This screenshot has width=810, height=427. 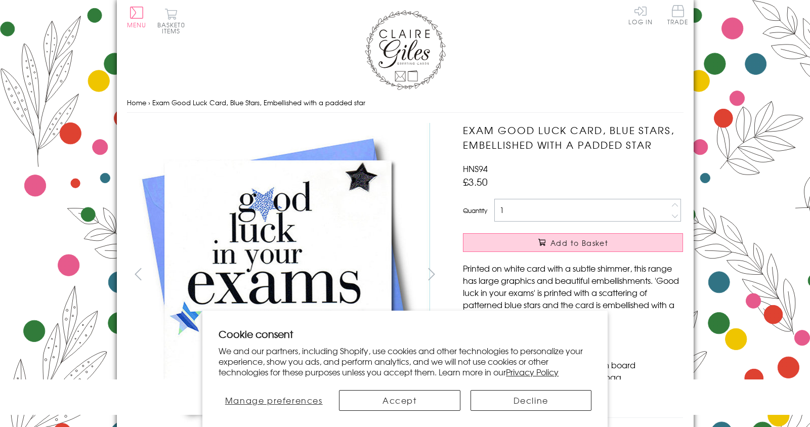 What do you see at coordinates (274, 400) in the screenshot?
I see `span: Manage preferences` at bounding box center [274, 400].